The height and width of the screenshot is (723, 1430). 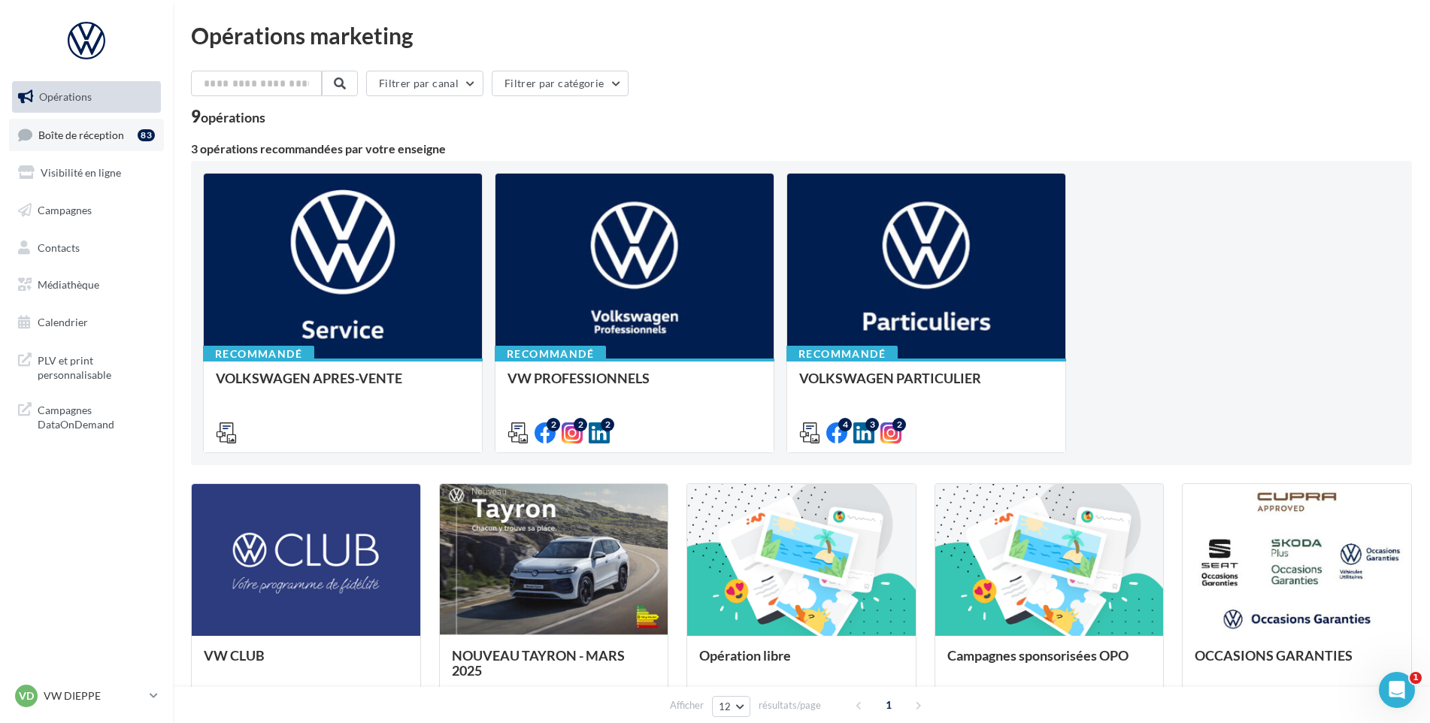 I want to click on span: PLV et print personnalisable, so click(x=96, y=366).